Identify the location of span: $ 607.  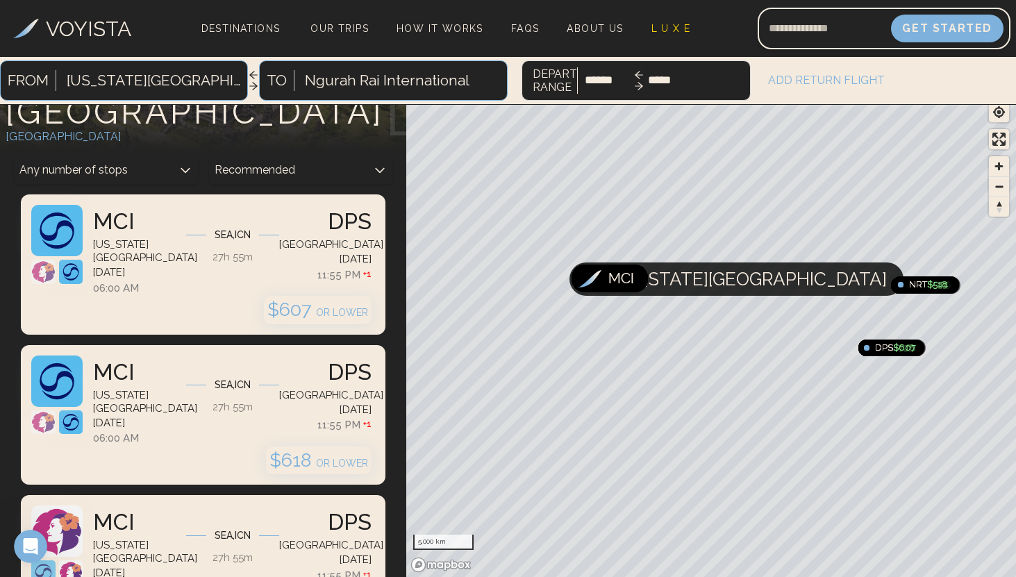
(905, 348).